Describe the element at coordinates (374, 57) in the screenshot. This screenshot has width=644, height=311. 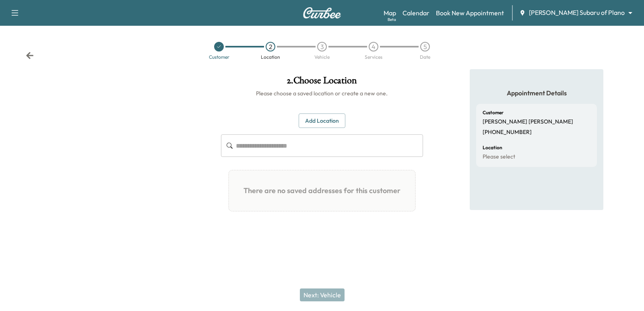
I see `div: Services` at that location.